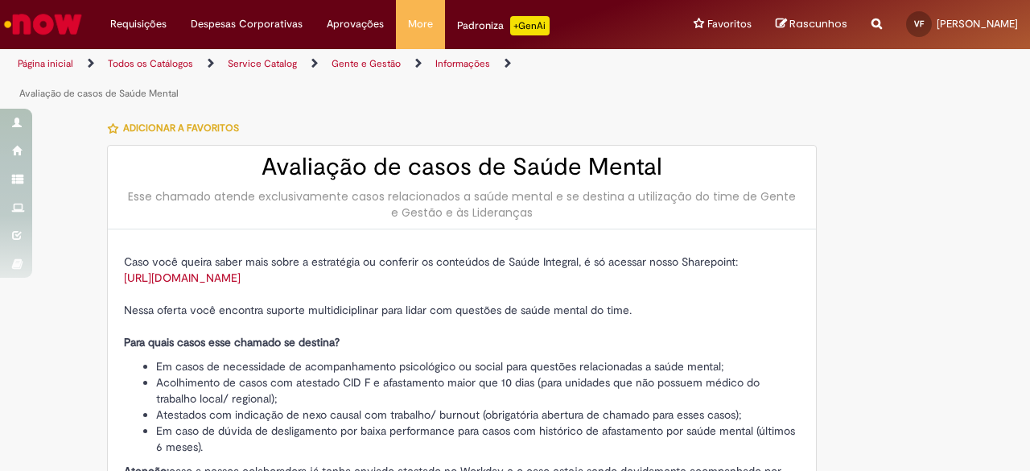 The height and width of the screenshot is (471, 1030). I want to click on div: Esse chamado atende exclusivamente casos relacionados a saúde mental e se destina a utilização do..., so click(462, 204).